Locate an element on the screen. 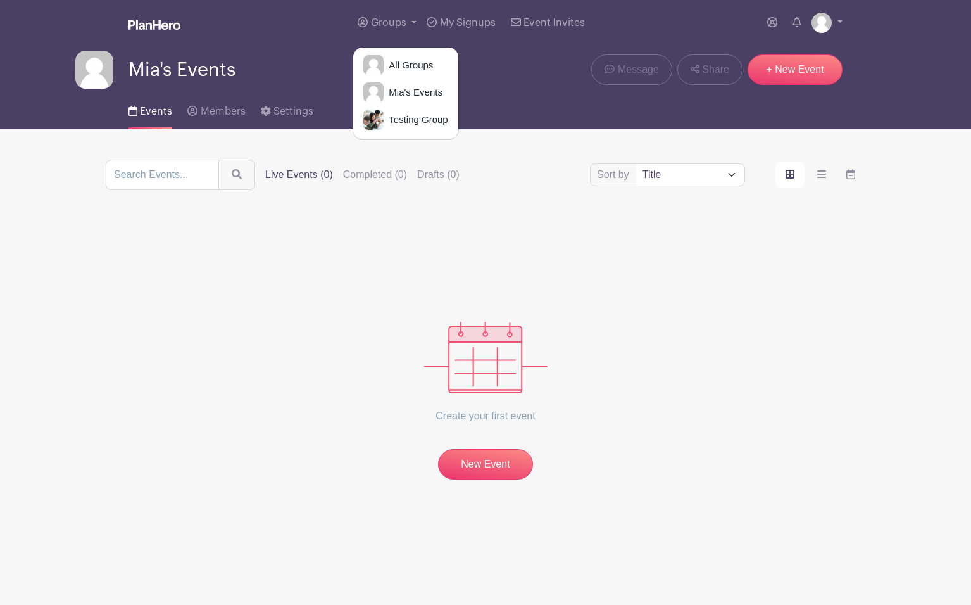  div: filters is located at coordinates (367, 175).